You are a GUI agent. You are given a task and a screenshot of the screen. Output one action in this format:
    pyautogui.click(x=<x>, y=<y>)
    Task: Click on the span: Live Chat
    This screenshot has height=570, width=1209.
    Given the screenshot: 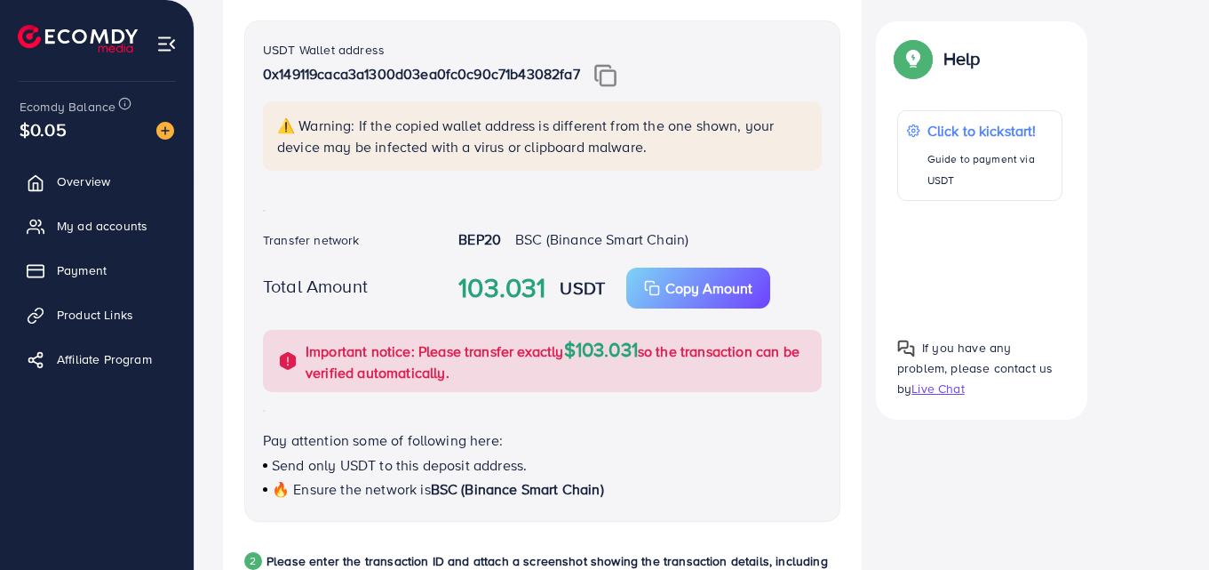 What is the action you would take?
    pyautogui.click(x=937, y=388)
    